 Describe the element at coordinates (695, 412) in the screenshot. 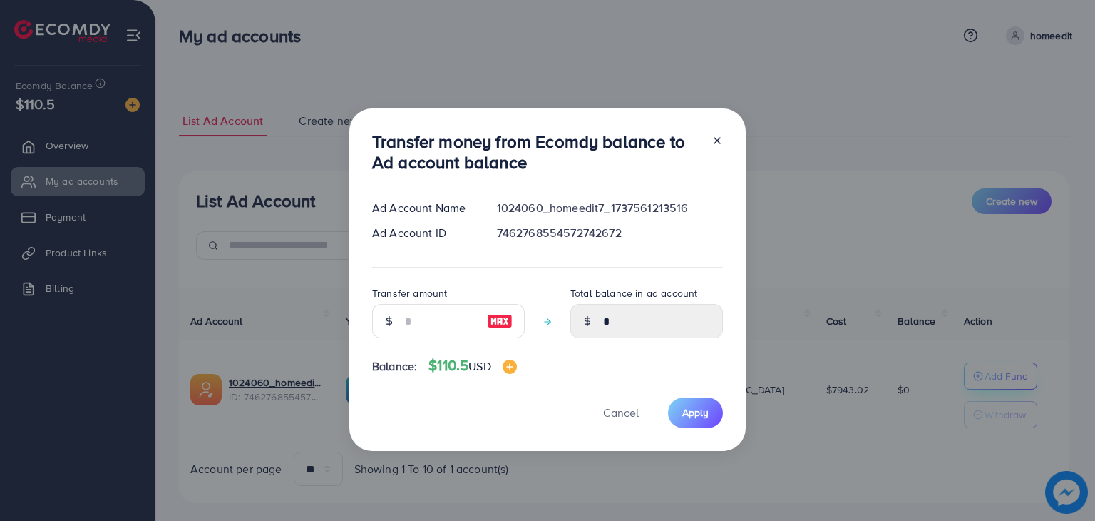

I see `button: Apply` at that location.